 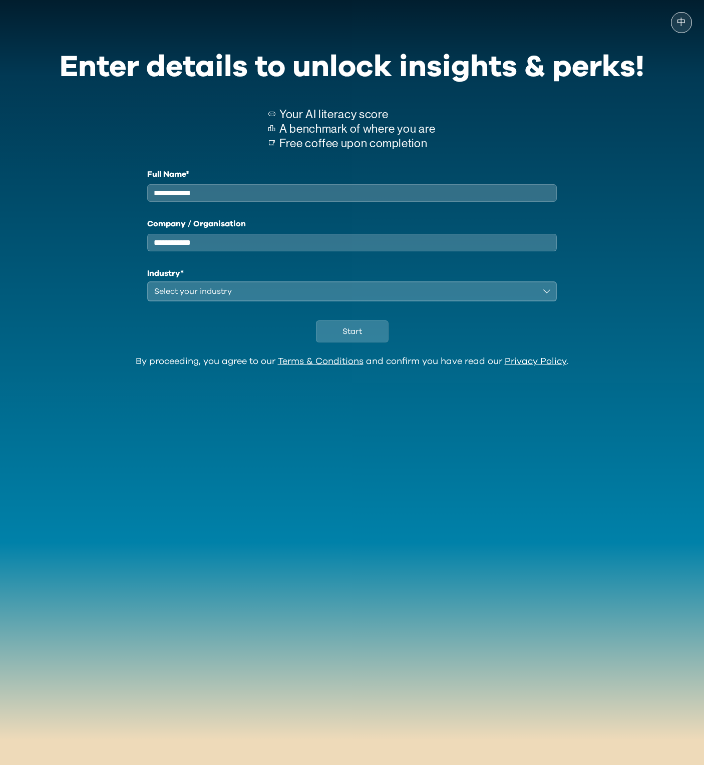 I want to click on p: Free coffee upon completion, so click(x=358, y=143).